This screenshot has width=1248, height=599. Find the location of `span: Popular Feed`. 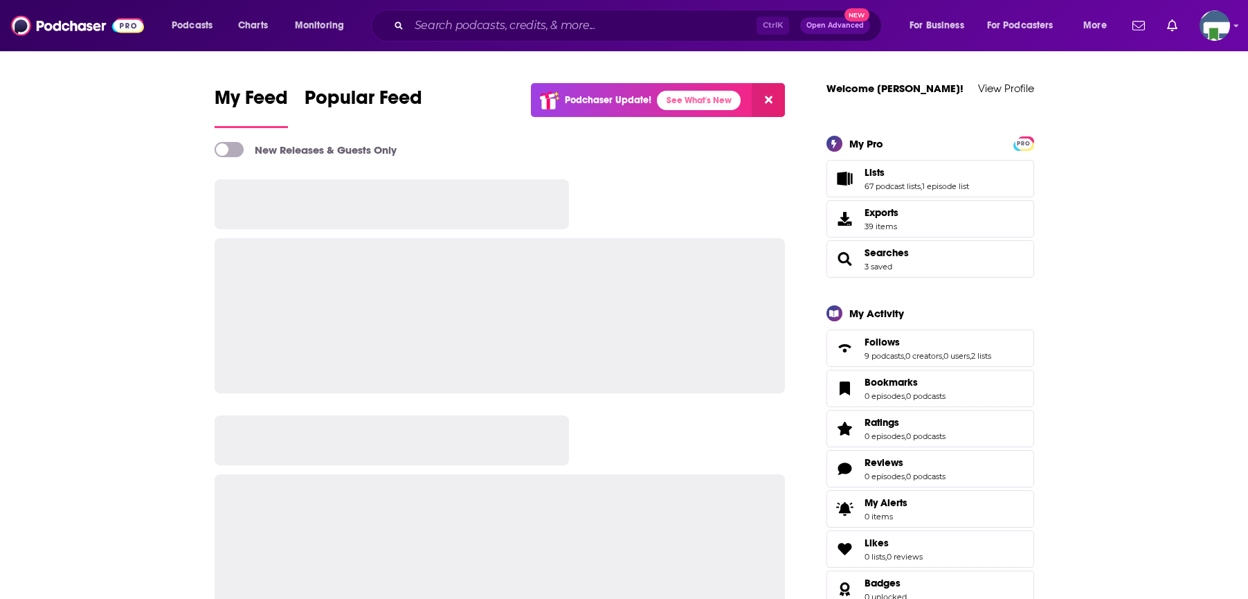

span: Popular Feed is located at coordinates (363, 102).